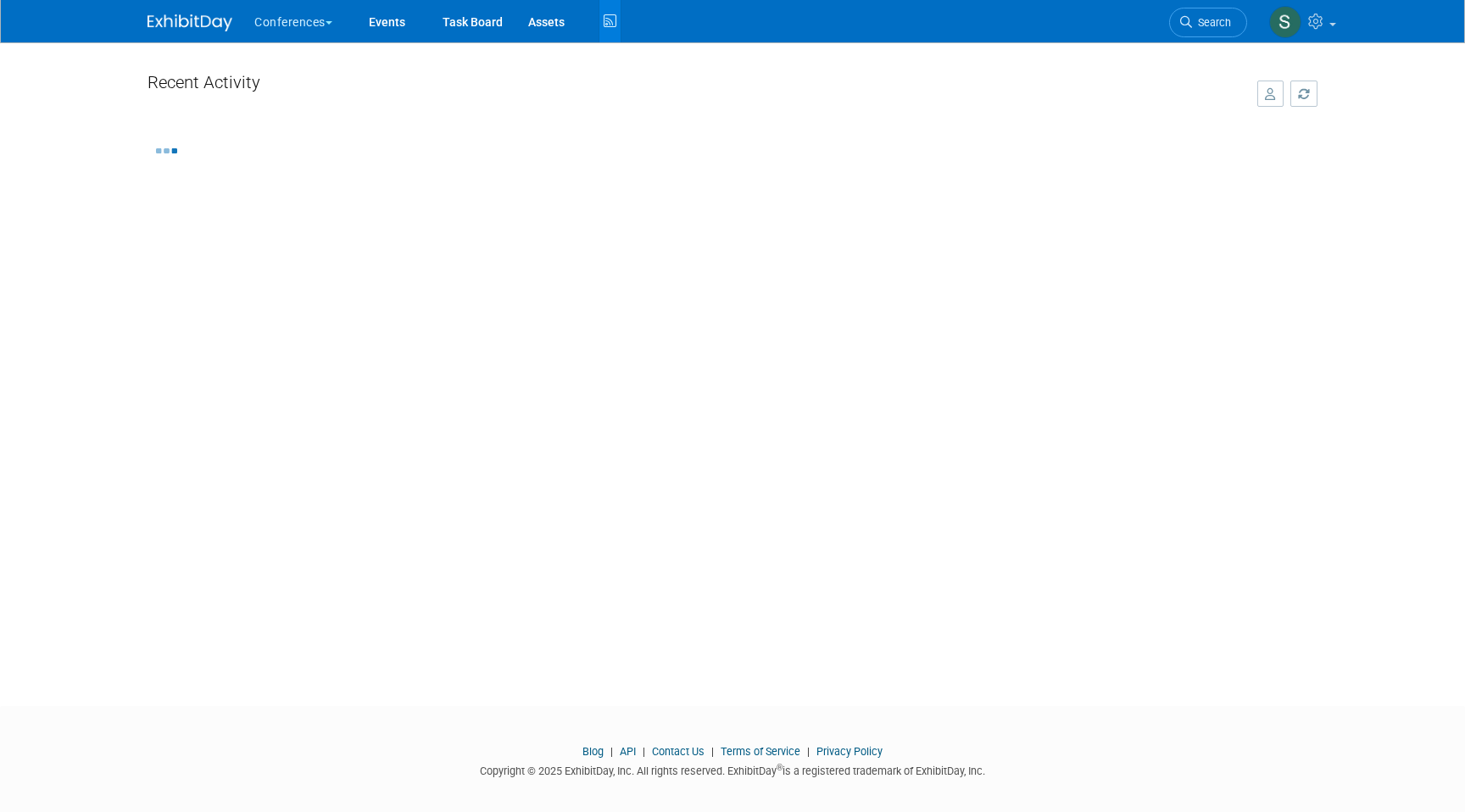  Describe the element at coordinates (166, 150) in the screenshot. I see `img: loading...` at that location.